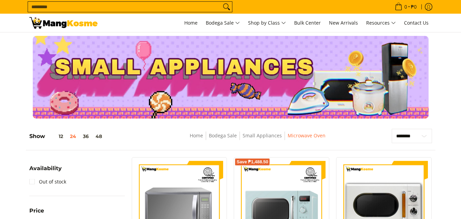 Image resolution: width=461 pixels, height=219 pixels. What do you see at coordinates (252, 162) in the screenshot?
I see `span: Save ₱1,488.50` at bounding box center [252, 162].